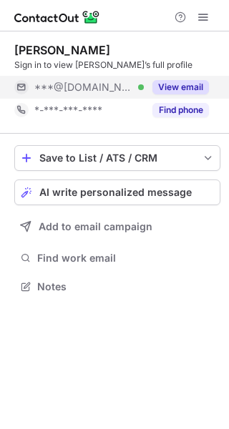  Describe the element at coordinates (115, 192) in the screenshot. I see `span: AI write personalized message` at that location.